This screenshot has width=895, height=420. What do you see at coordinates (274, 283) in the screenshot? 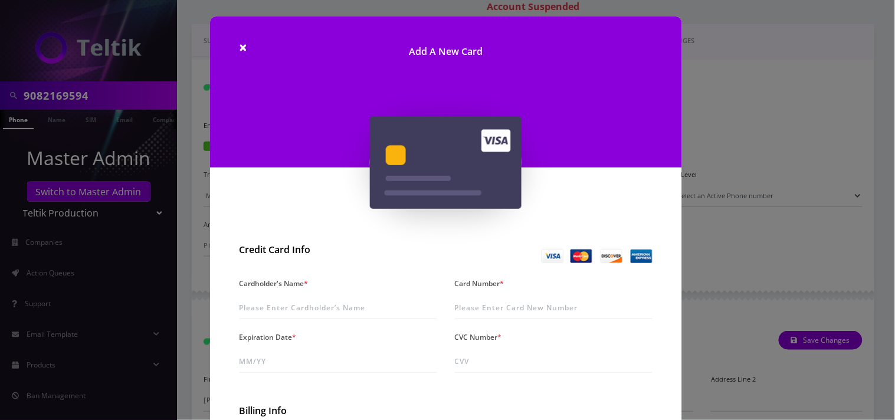
I see `label: Cardholder's Name` at bounding box center [274, 283].